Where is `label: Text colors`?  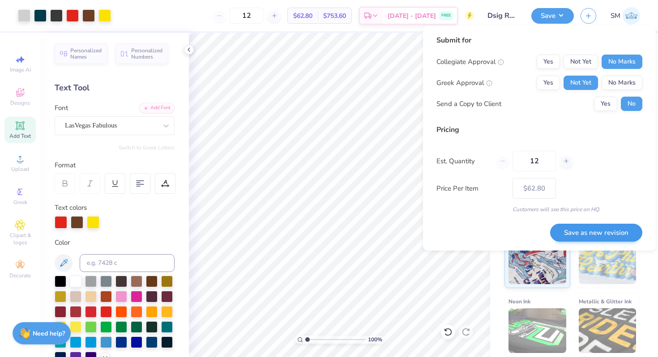
label: Text colors is located at coordinates (71, 208).